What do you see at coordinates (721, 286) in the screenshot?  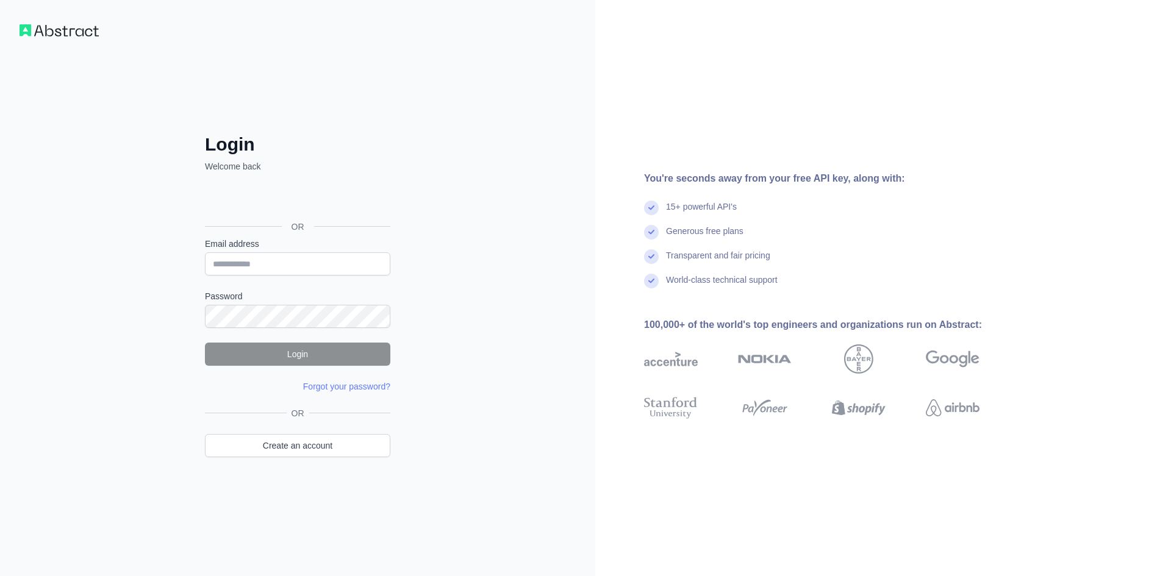 I see `div: World-class technical support` at bounding box center [721, 286].